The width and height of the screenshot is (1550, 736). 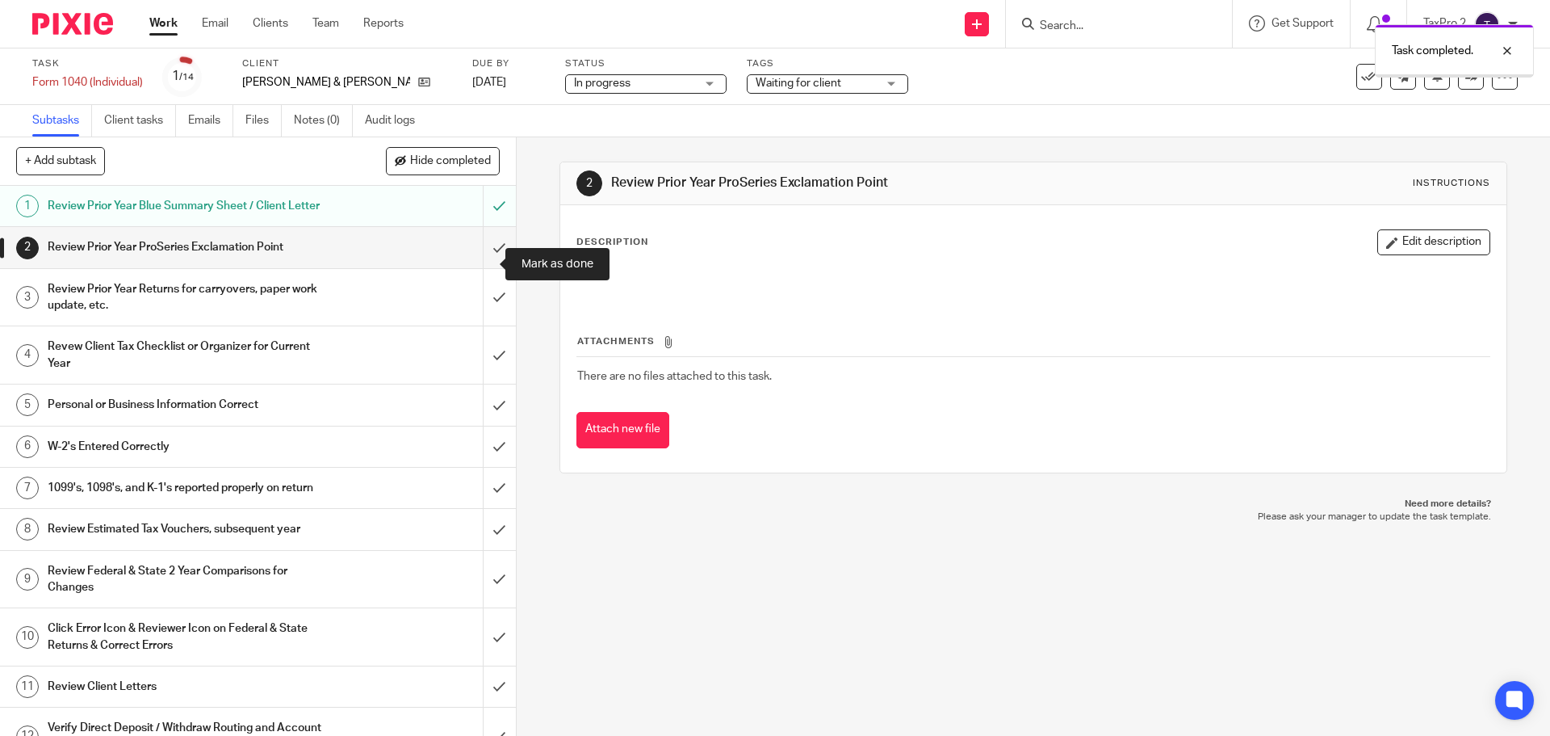 What do you see at coordinates (396, 120) in the screenshot?
I see `a: Audit logs` at bounding box center [396, 120].